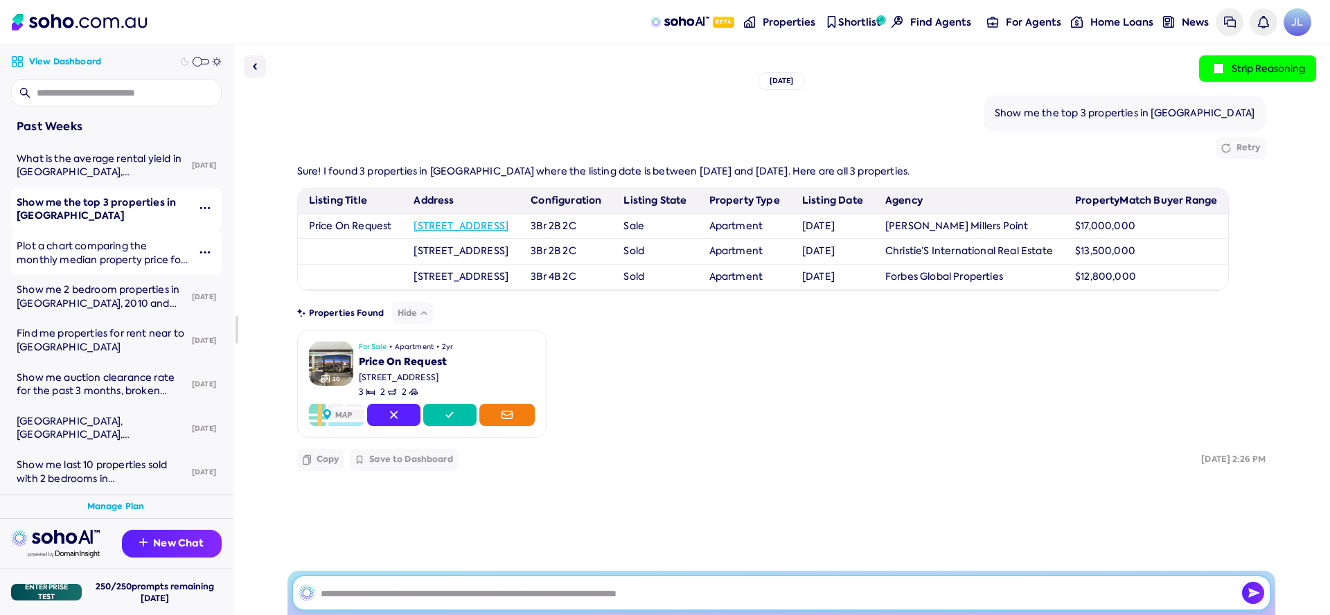 The height and width of the screenshot is (615, 1330). Describe the element at coordinates (969, 252) in the screenshot. I see `td: Christie’S International Real Estate` at that location.